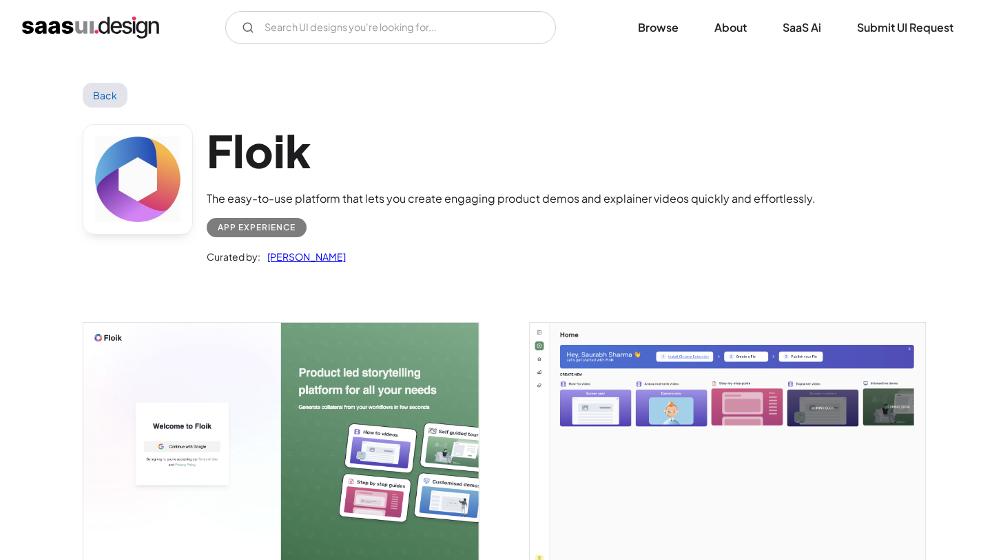  What do you see at coordinates (256, 227) in the screenshot?
I see `div: App Experience` at bounding box center [256, 227].